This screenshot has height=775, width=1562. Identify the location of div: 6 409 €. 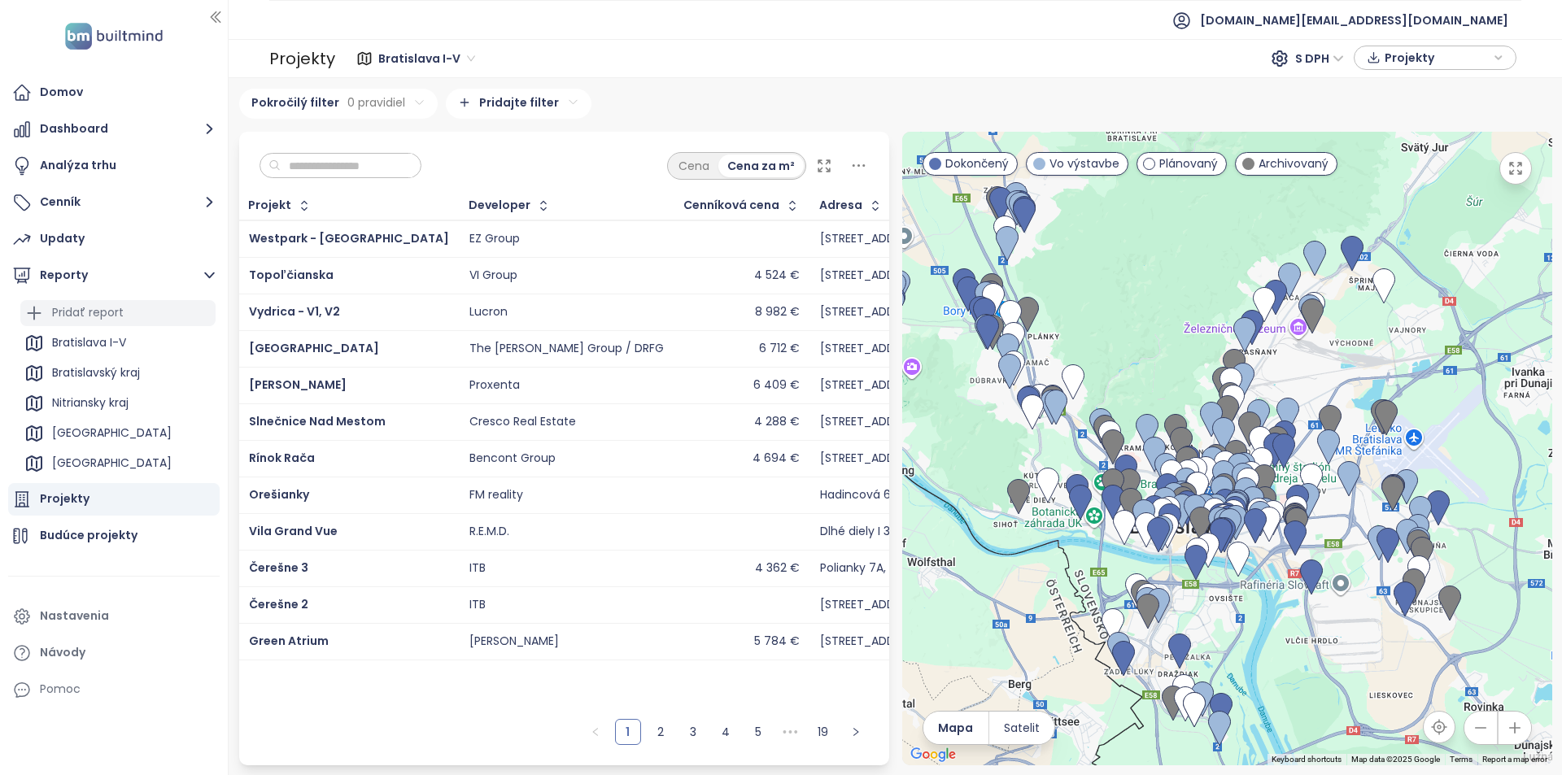
(776, 386).